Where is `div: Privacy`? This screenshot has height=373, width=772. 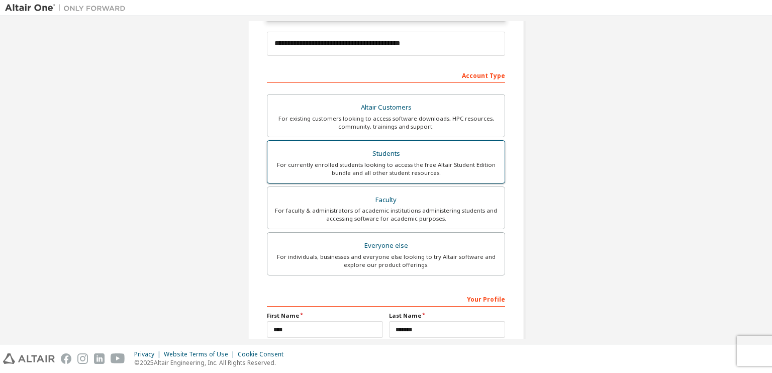
div: Privacy is located at coordinates (149, 354).